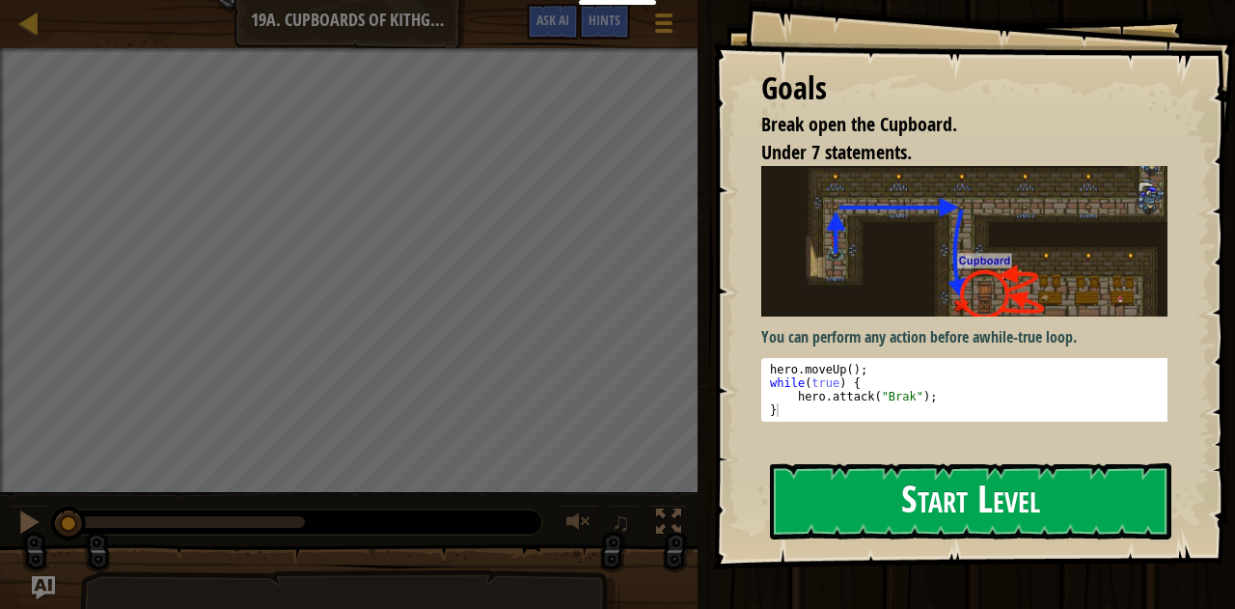  Describe the element at coordinates (965, 89) in the screenshot. I see `div: Goals` at that location.